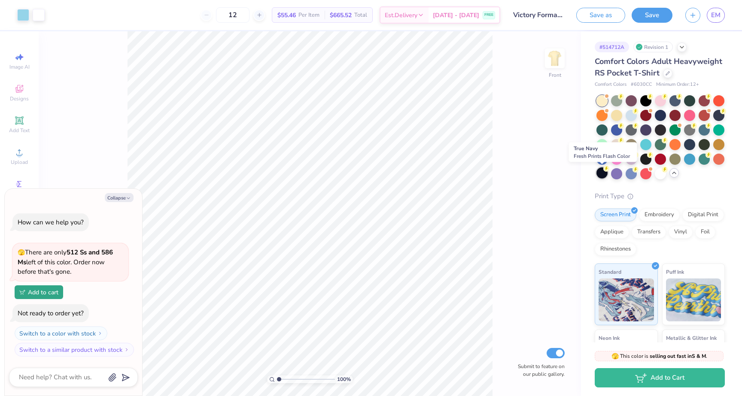  Describe the element at coordinates (609, 338) in the screenshot. I see `span: Neon Ink` at that location.